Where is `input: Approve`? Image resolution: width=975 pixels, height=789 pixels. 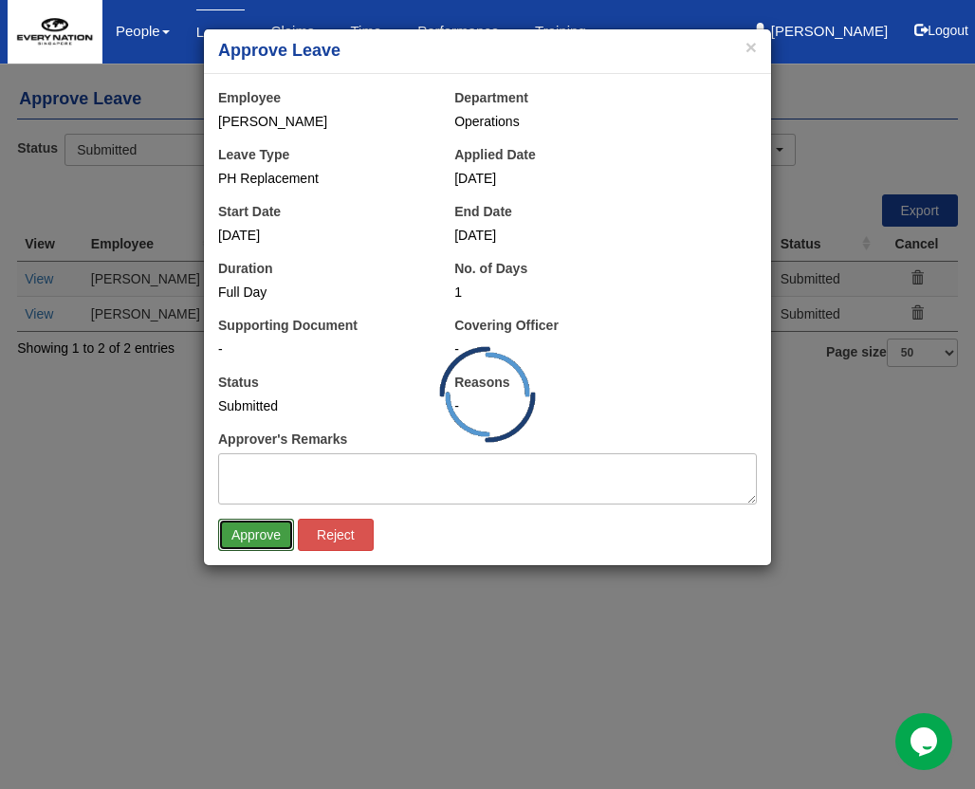 input: Approve is located at coordinates (256, 535).